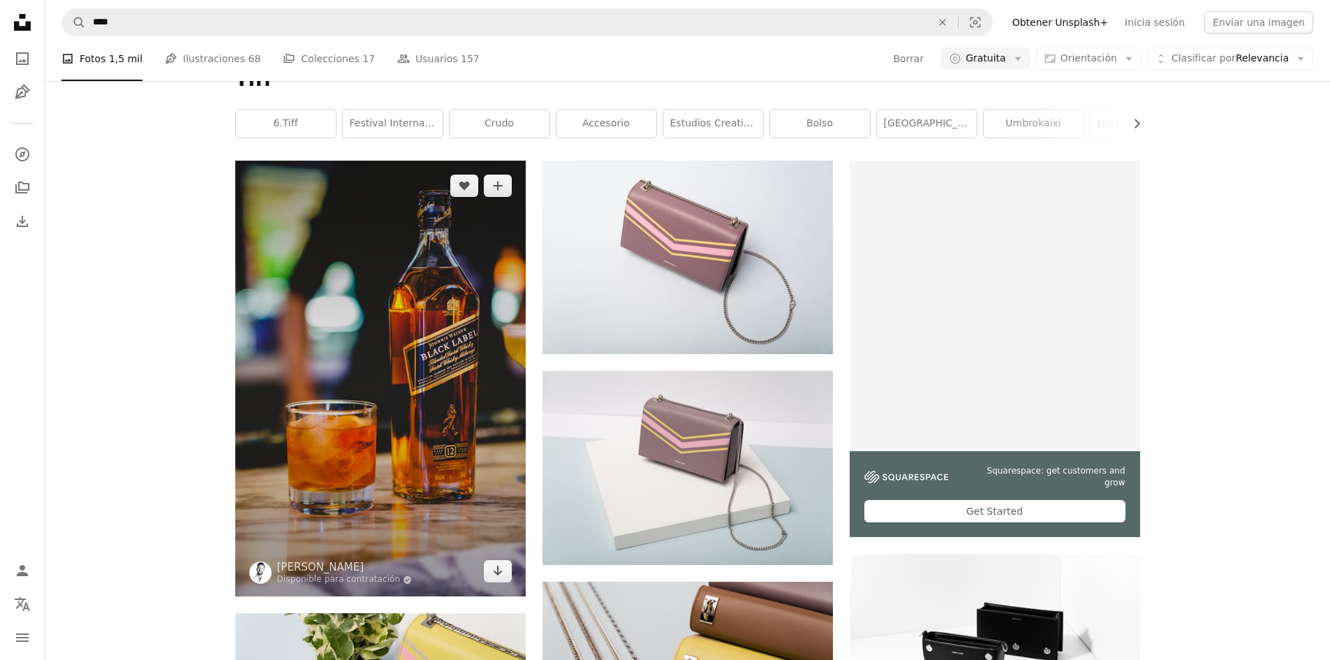 The width and height of the screenshot is (1330, 660). I want to click on a: Historial de descargas, so click(22, 221).